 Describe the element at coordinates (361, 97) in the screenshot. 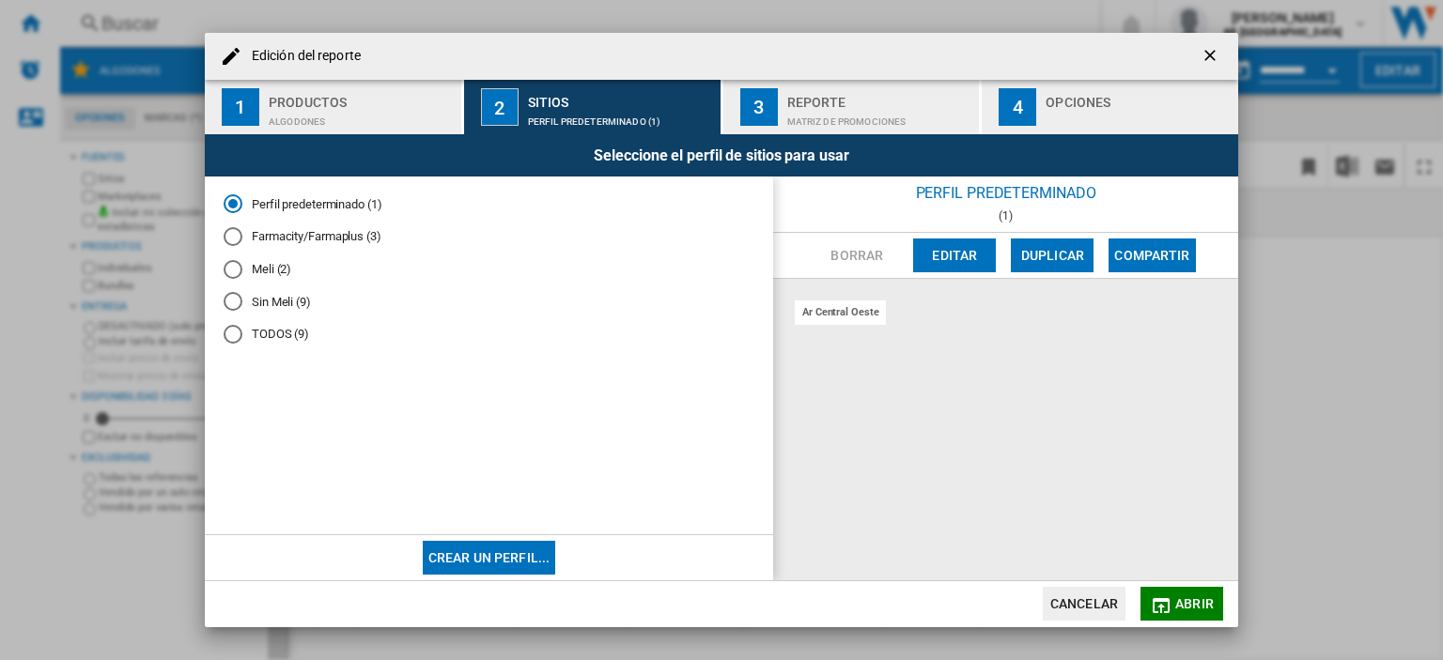

I see `div: Productos` at that location.